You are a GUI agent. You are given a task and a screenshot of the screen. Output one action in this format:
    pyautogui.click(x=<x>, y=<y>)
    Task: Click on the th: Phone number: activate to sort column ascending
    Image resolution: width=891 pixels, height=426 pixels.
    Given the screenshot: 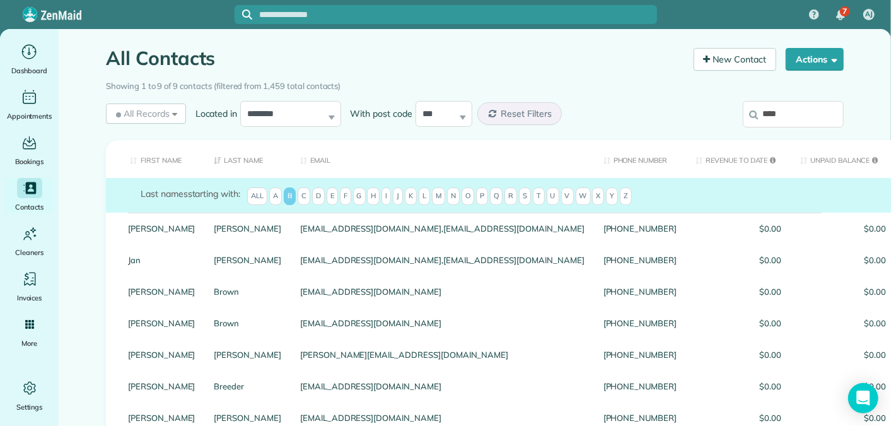 What is the action you would take?
    pyautogui.click(x=640, y=159)
    